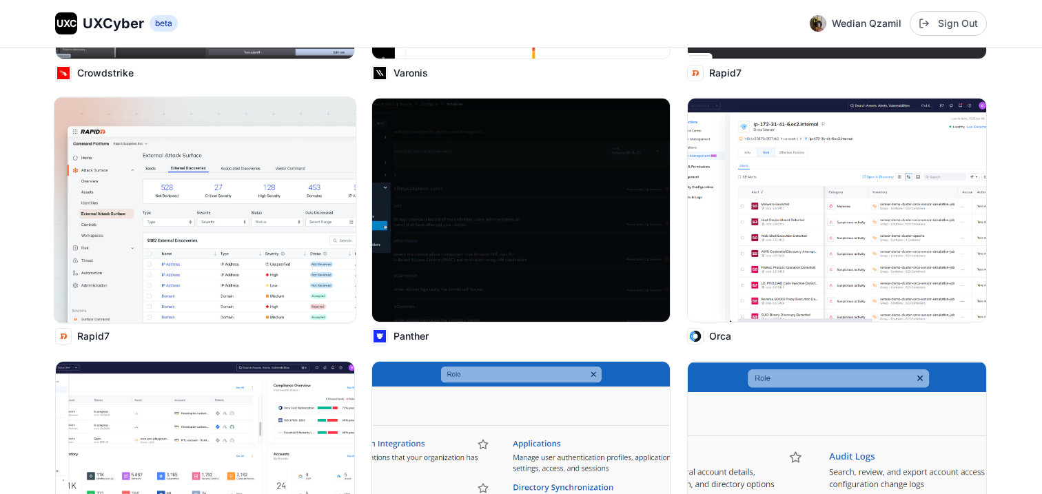 Image resolution: width=1042 pixels, height=494 pixels. I want to click on span: UXCyber, so click(113, 23).